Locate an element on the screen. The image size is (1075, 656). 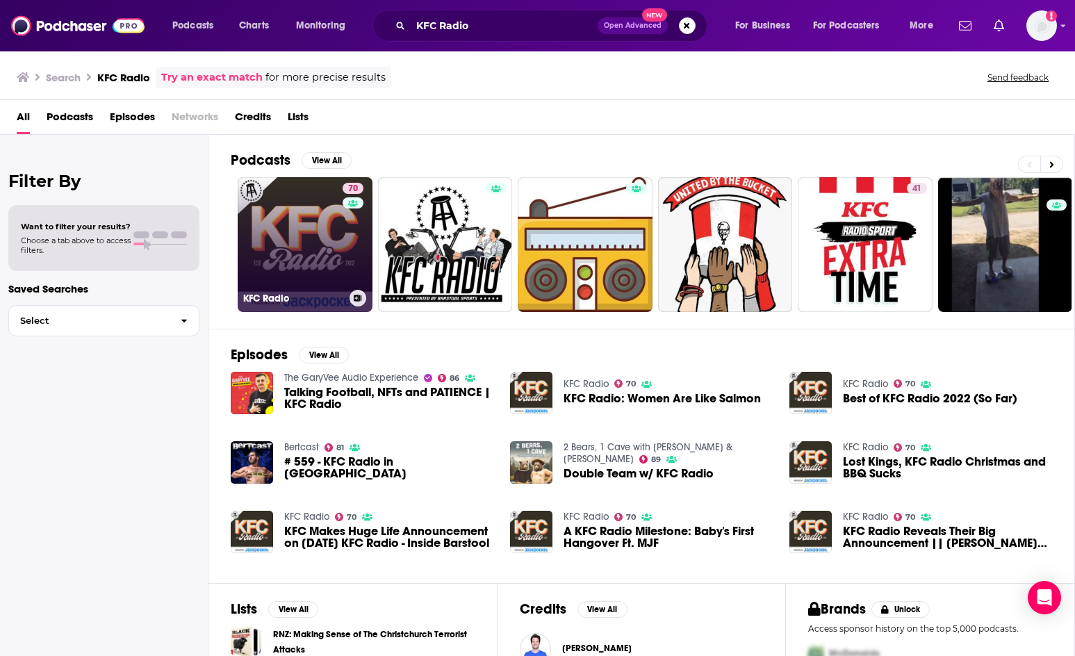
a: Bertcast is located at coordinates (302, 447).